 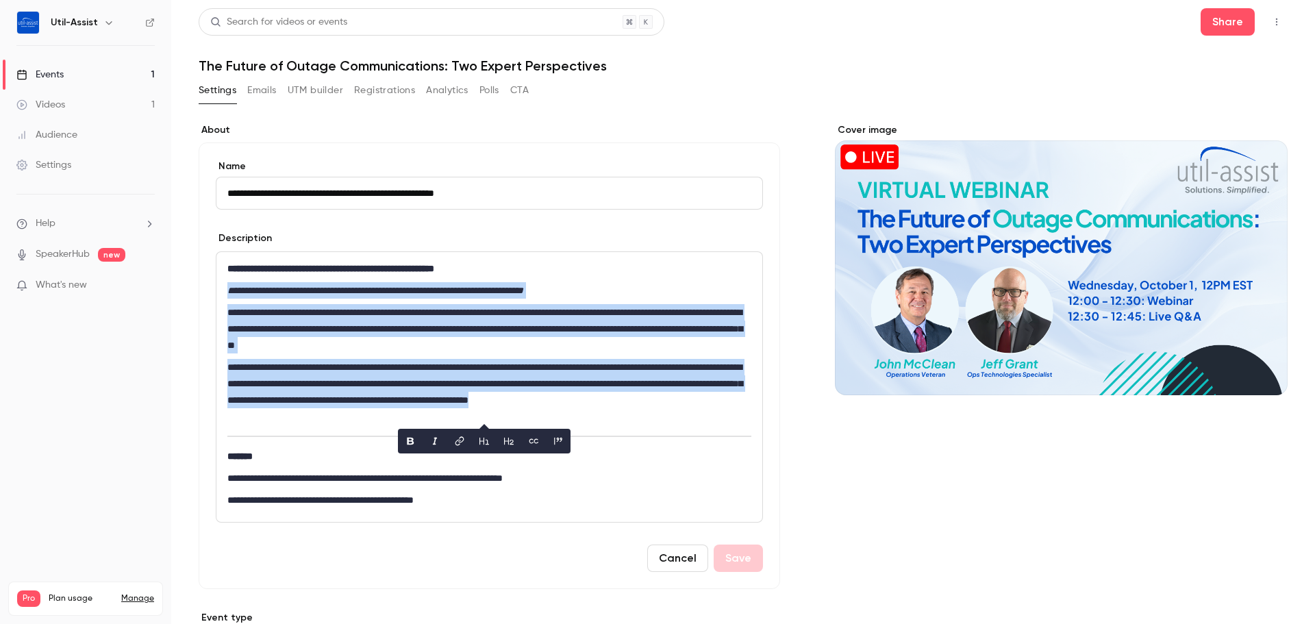 I want to click on button: Share, so click(x=1228, y=22).